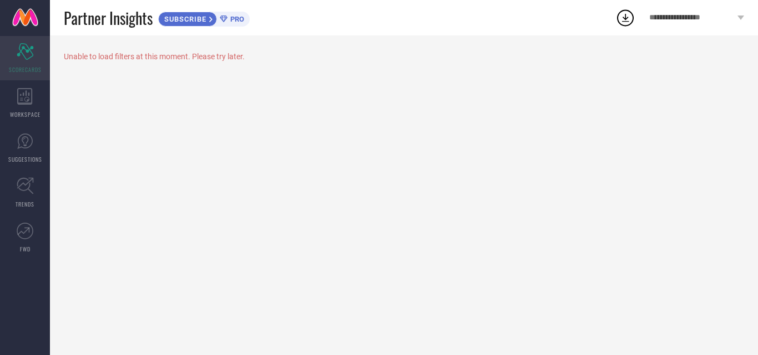 This screenshot has width=758, height=355. I want to click on span: TRENDS, so click(25, 204).